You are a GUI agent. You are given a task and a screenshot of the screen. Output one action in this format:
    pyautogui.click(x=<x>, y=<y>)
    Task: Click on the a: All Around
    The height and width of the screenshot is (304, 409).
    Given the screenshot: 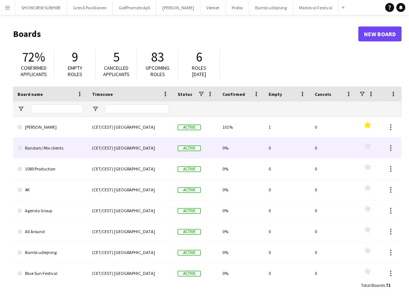 What is the action you would take?
    pyautogui.click(x=50, y=231)
    